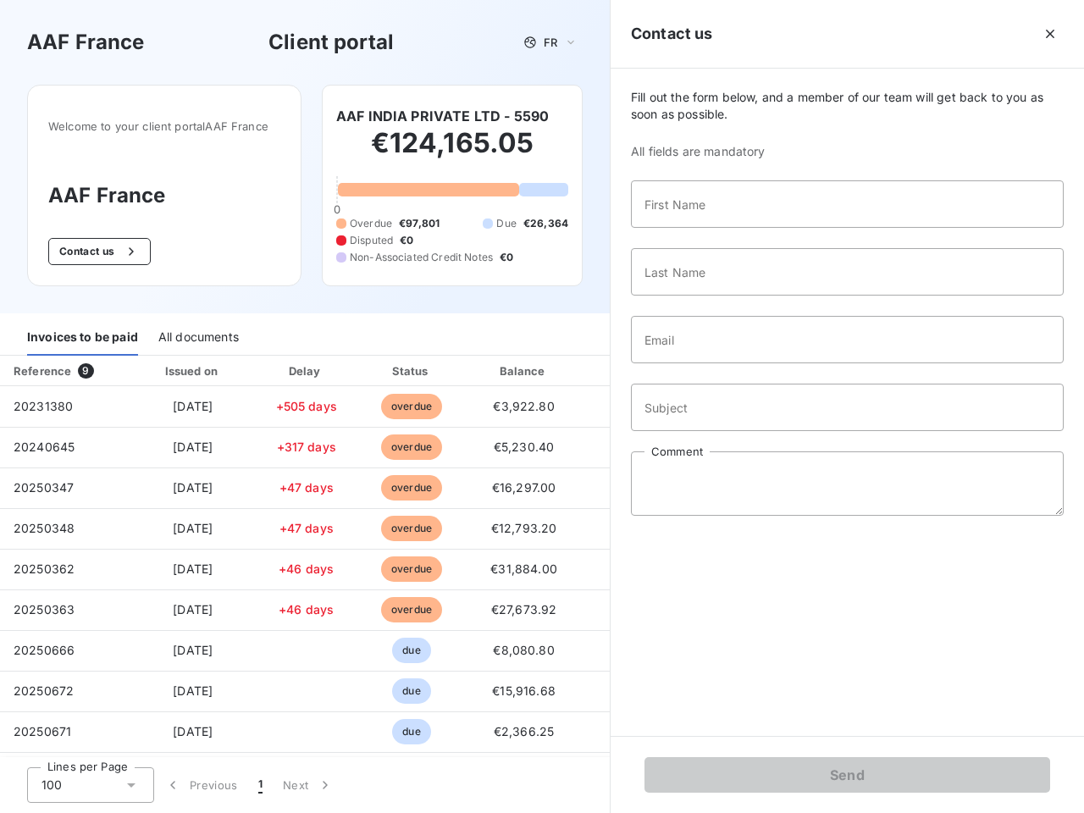  I want to click on span: 100, so click(52, 785).